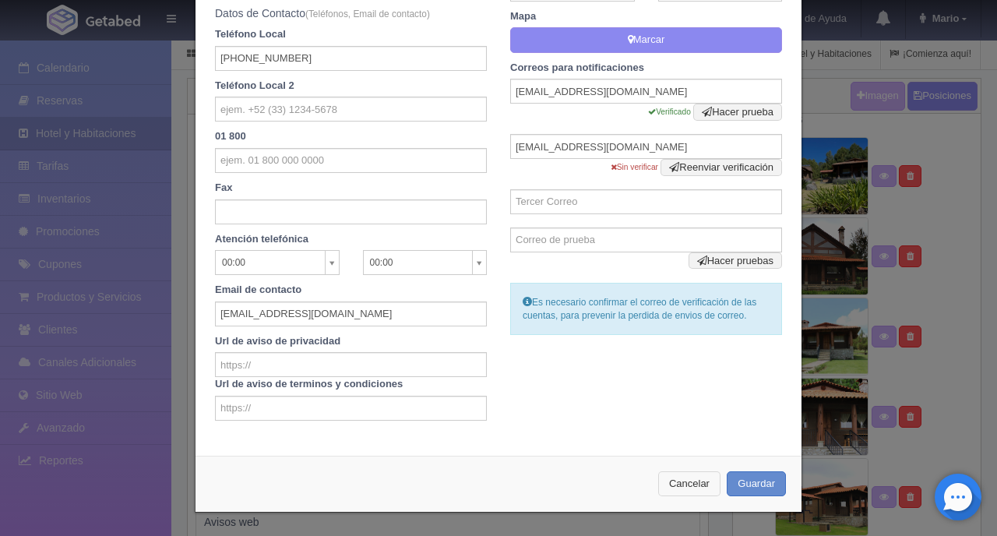 Image resolution: width=997 pixels, height=536 pixels. I want to click on small: Verificado, so click(669, 111).